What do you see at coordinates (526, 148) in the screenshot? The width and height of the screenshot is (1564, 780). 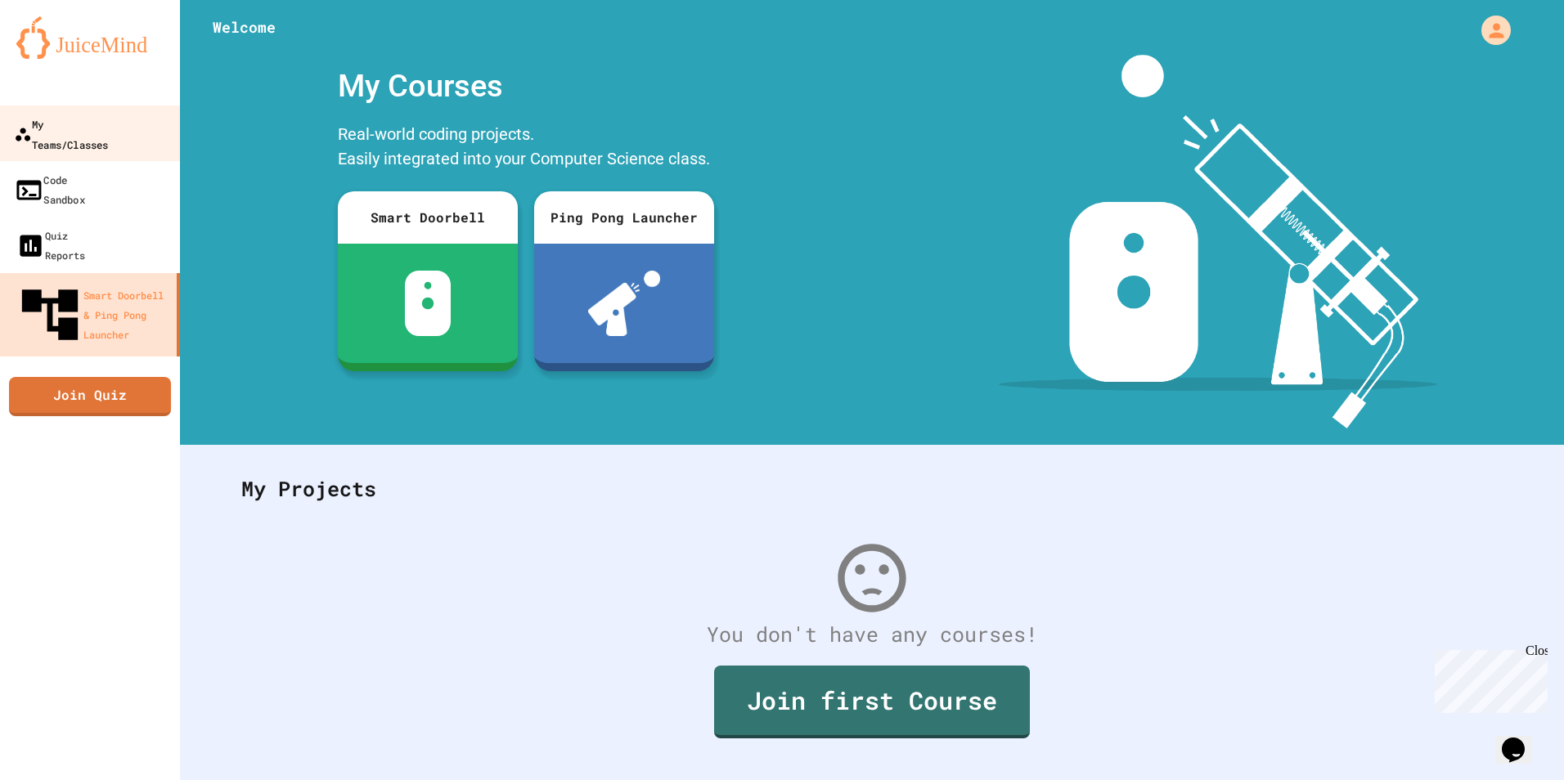 I see `div: Real-world coding projects. Easily integrated into your Computer Science class.` at bounding box center [526, 148].